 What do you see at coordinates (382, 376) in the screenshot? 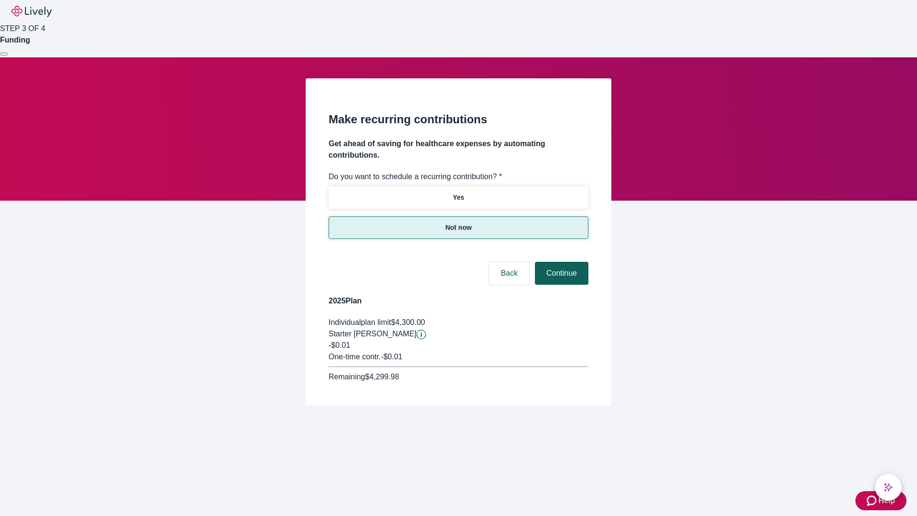
I see `span: $4,299.98` at bounding box center [382, 376].